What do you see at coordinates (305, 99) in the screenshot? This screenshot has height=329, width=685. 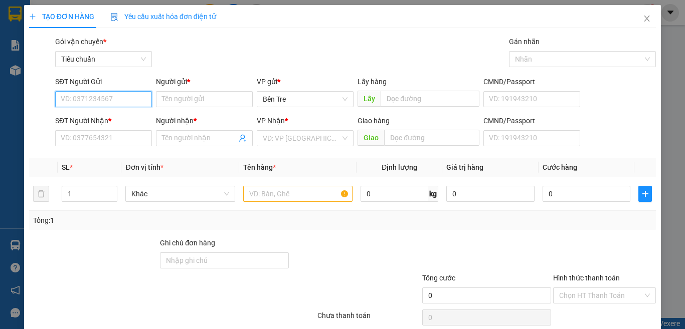 I see `span: Bến Tre` at bounding box center [305, 99].